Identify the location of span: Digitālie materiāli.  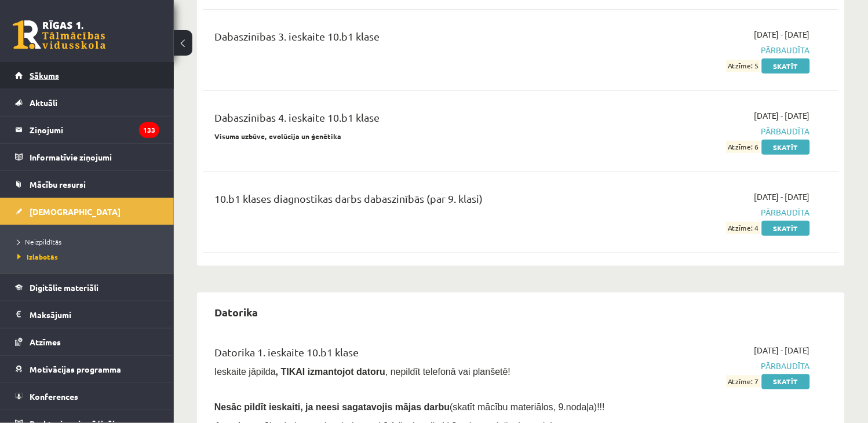
(64, 287).